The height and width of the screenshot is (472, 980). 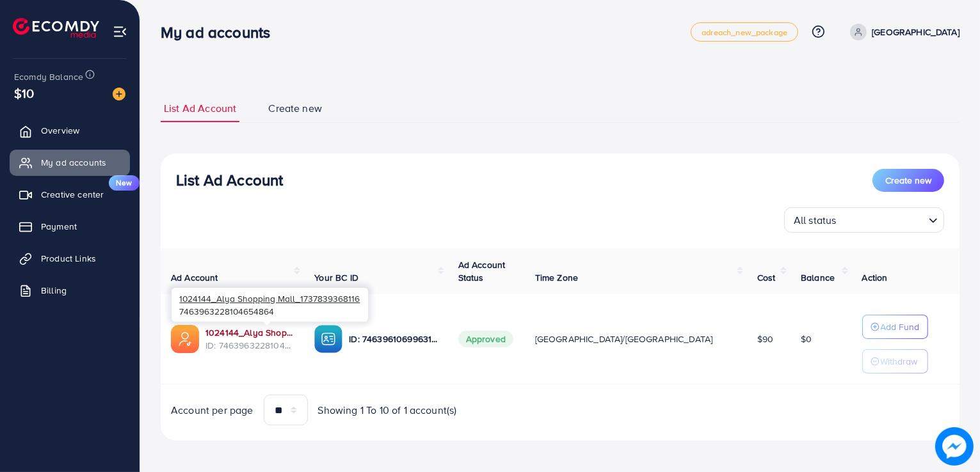 What do you see at coordinates (875, 278) in the screenshot?
I see `span: Action` at bounding box center [875, 278].